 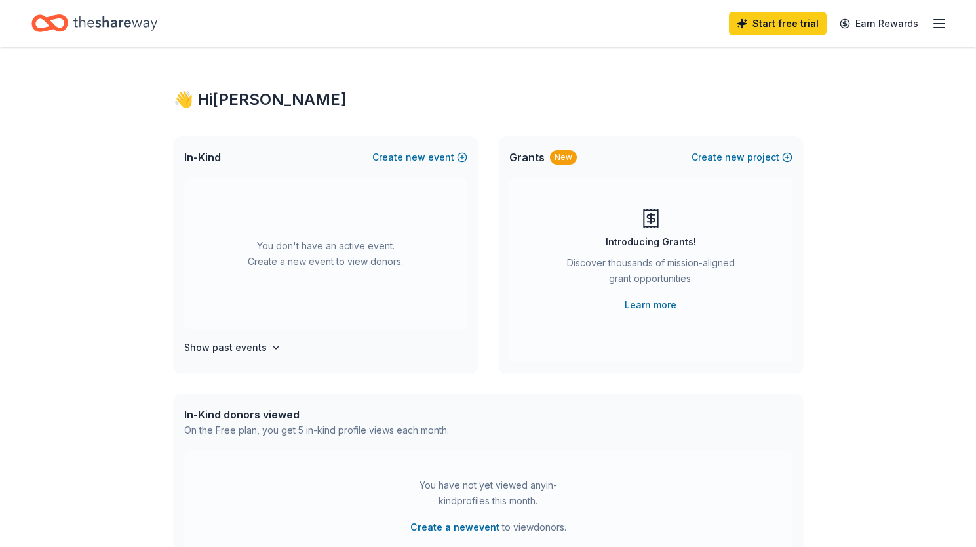 I want to click on a: Learn more, so click(x=650, y=305).